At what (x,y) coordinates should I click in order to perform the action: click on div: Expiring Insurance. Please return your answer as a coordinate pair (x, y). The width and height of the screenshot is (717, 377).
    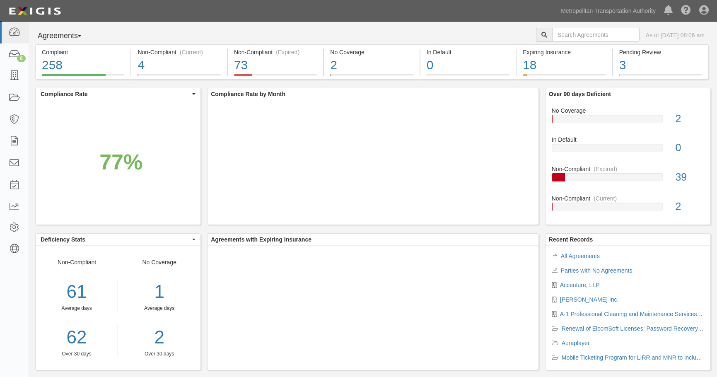
    Looking at the image, I should click on (564, 52).